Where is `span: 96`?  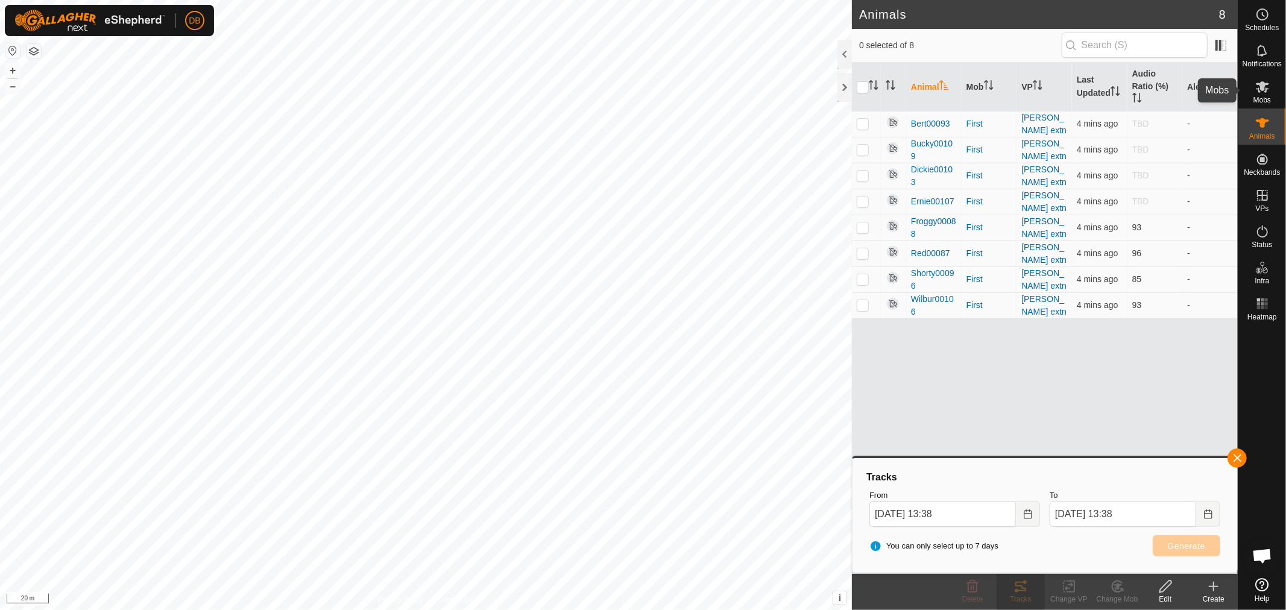
span: 96 is located at coordinates (1137, 253).